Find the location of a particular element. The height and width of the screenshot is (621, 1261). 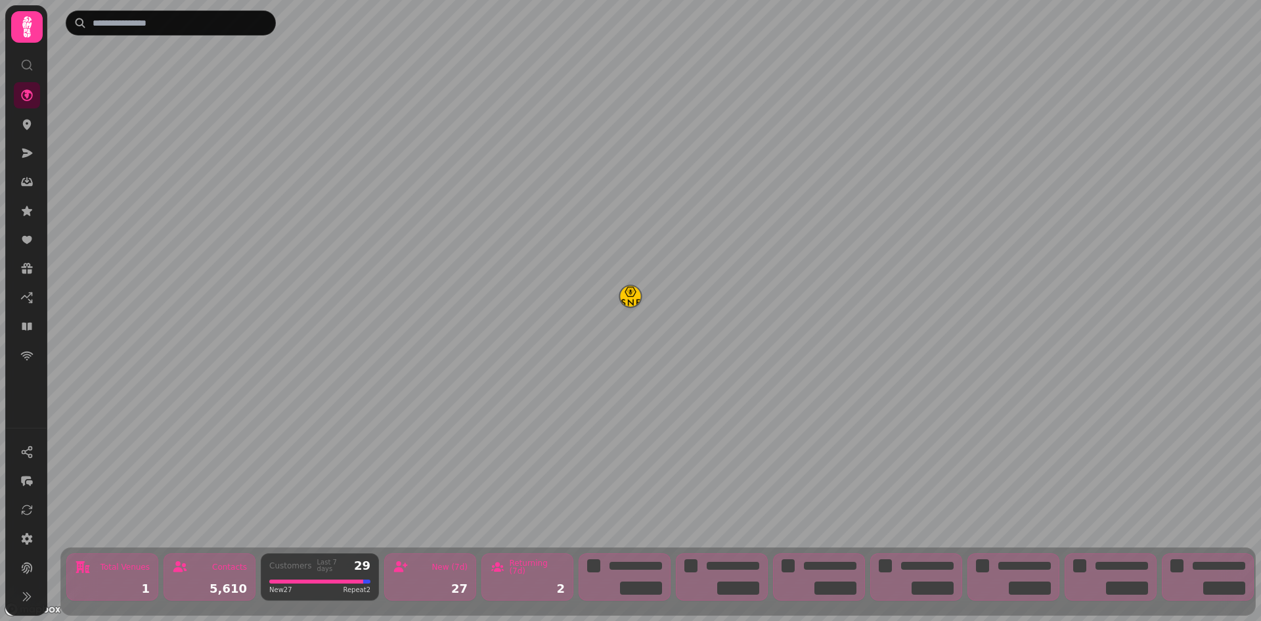

div: 29 is located at coordinates (362, 565).